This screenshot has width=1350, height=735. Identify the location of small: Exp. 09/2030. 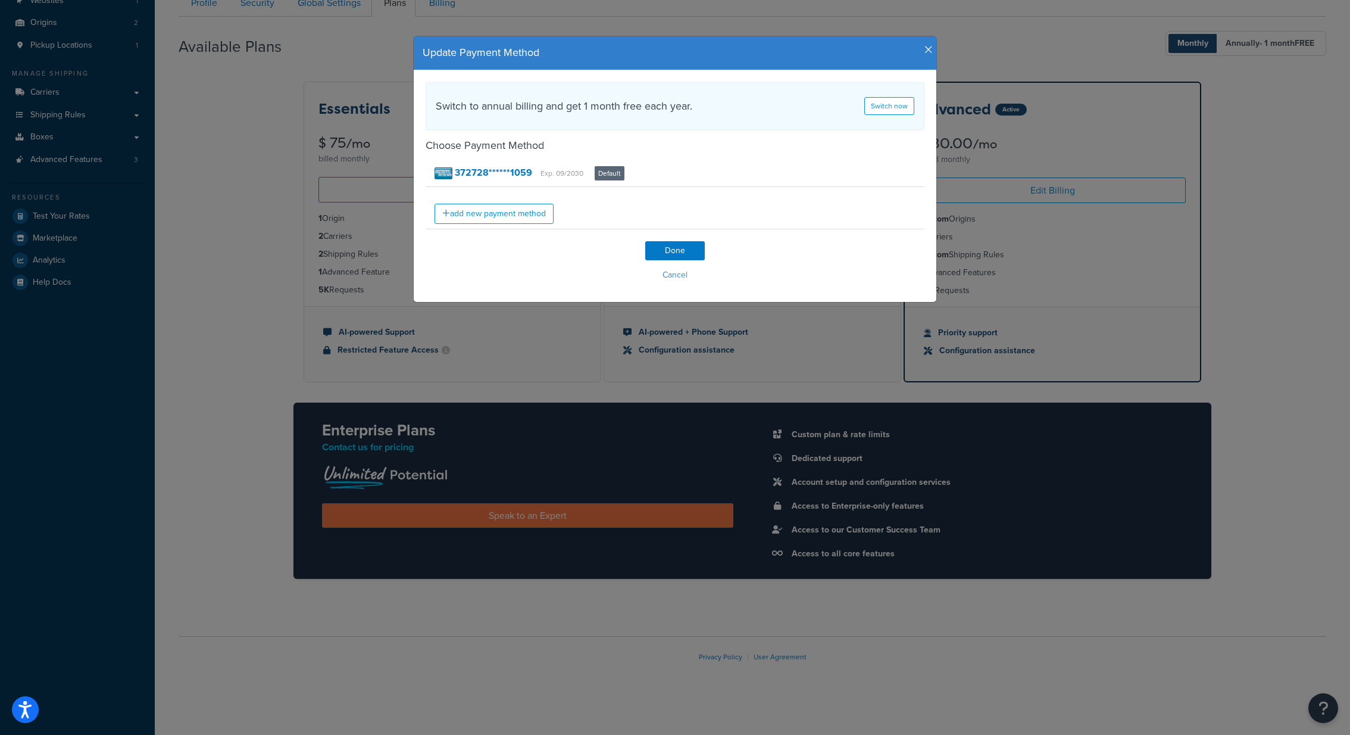
(562, 173).